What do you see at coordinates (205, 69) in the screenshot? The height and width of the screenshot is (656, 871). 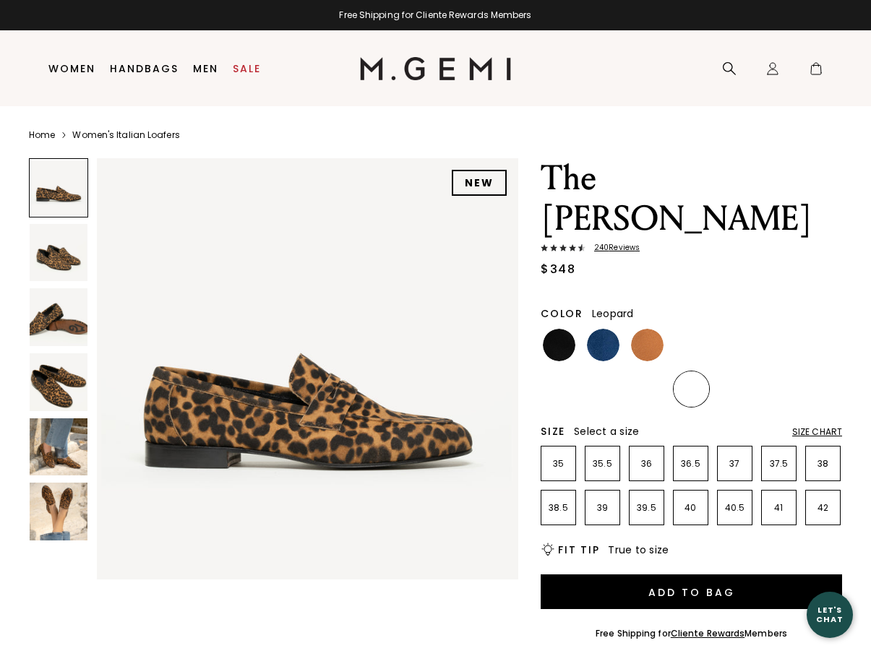 I see `a: Men` at bounding box center [205, 69].